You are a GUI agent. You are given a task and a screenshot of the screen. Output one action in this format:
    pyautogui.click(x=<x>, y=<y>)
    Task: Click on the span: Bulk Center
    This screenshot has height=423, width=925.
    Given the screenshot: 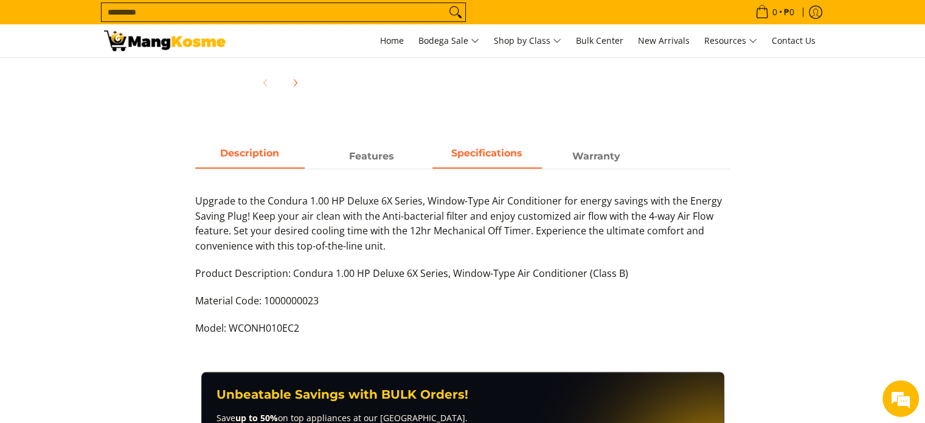 What is the action you would take?
    pyautogui.click(x=600, y=40)
    